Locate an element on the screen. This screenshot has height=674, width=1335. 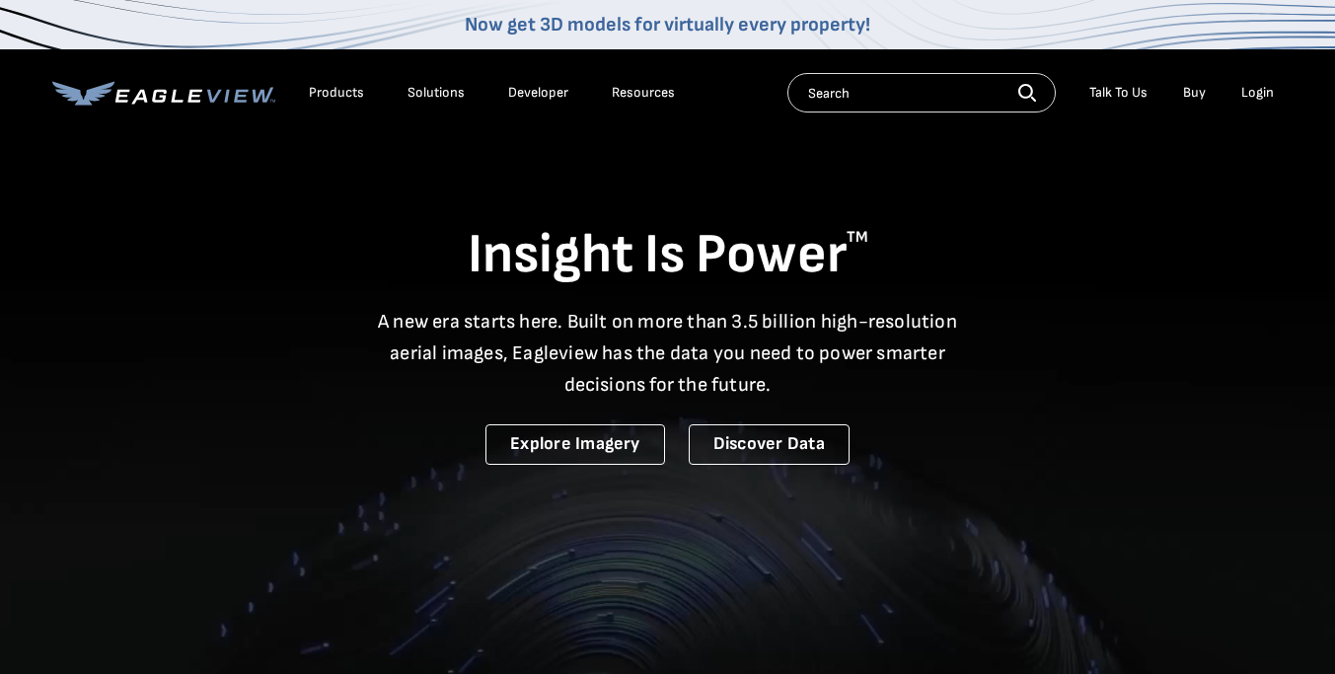
sup: TM is located at coordinates (858, 237).